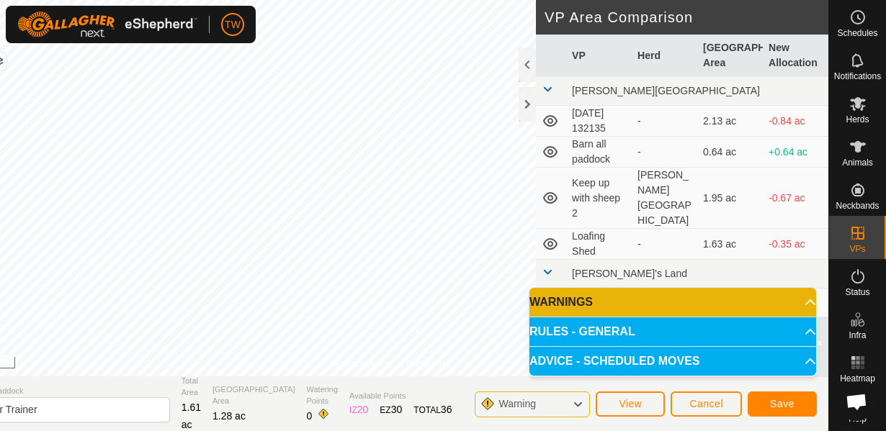  I want to click on button: Save, so click(782, 404).